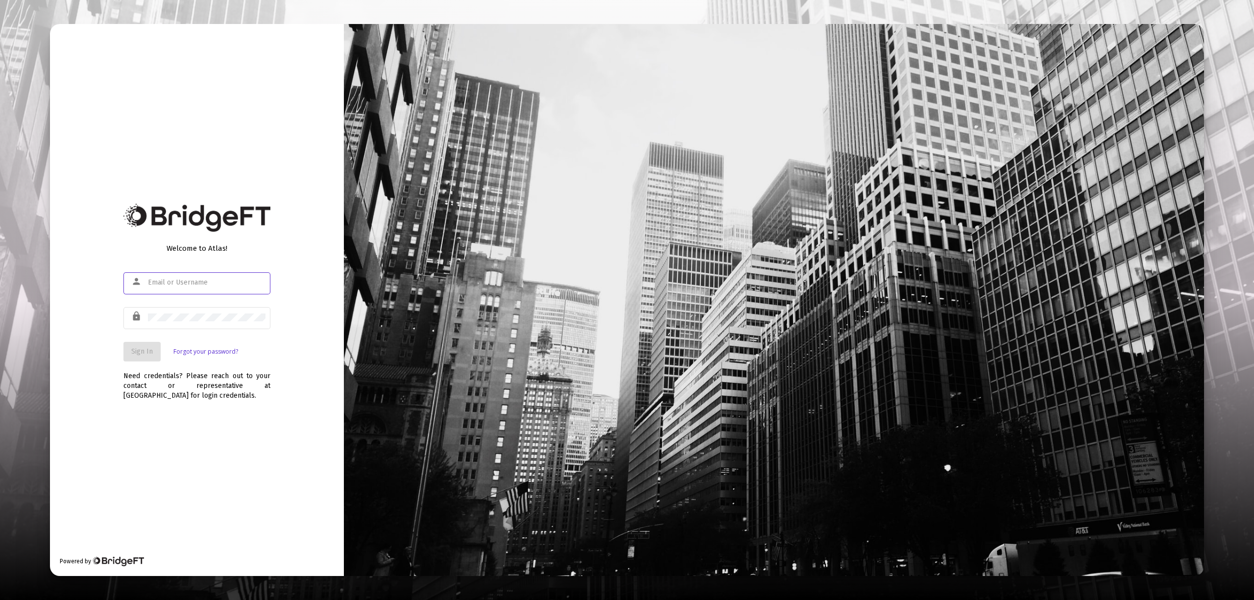 The height and width of the screenshot is (600, 1254). Describe the element at coordinates (142, 351) in the screenshot. I see `span: Sign In` at that location.